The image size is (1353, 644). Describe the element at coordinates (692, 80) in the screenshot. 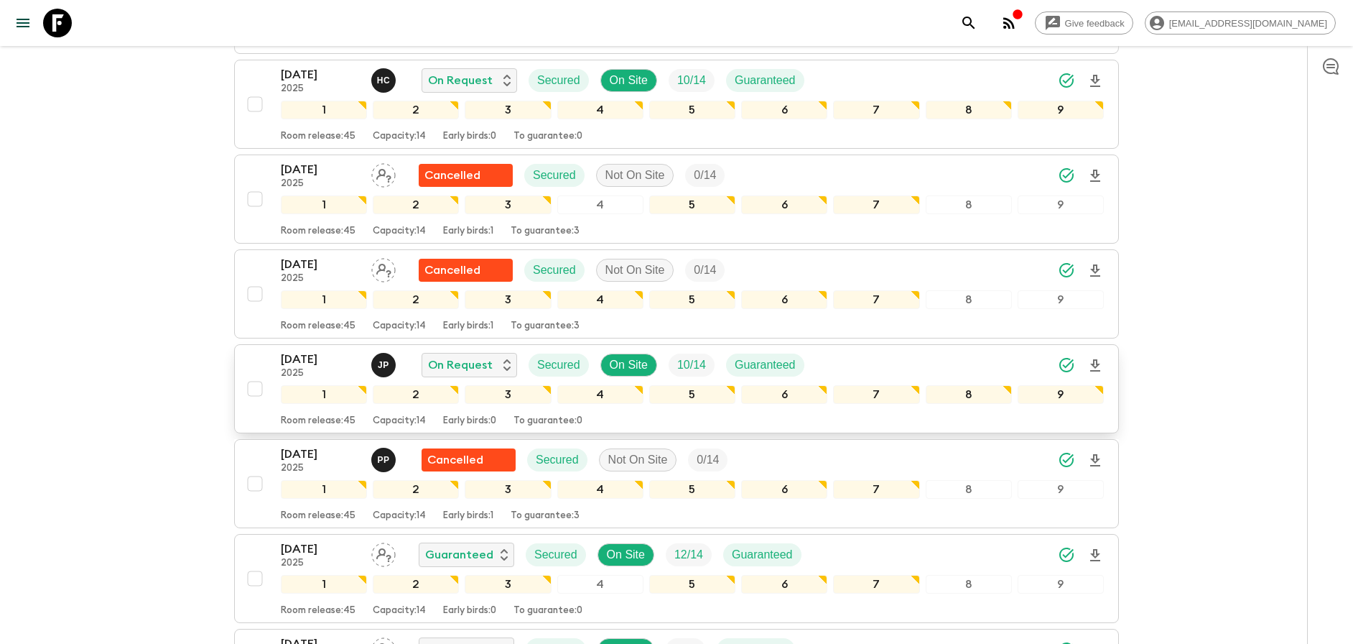

I see `p: 10 / 14` at that location.